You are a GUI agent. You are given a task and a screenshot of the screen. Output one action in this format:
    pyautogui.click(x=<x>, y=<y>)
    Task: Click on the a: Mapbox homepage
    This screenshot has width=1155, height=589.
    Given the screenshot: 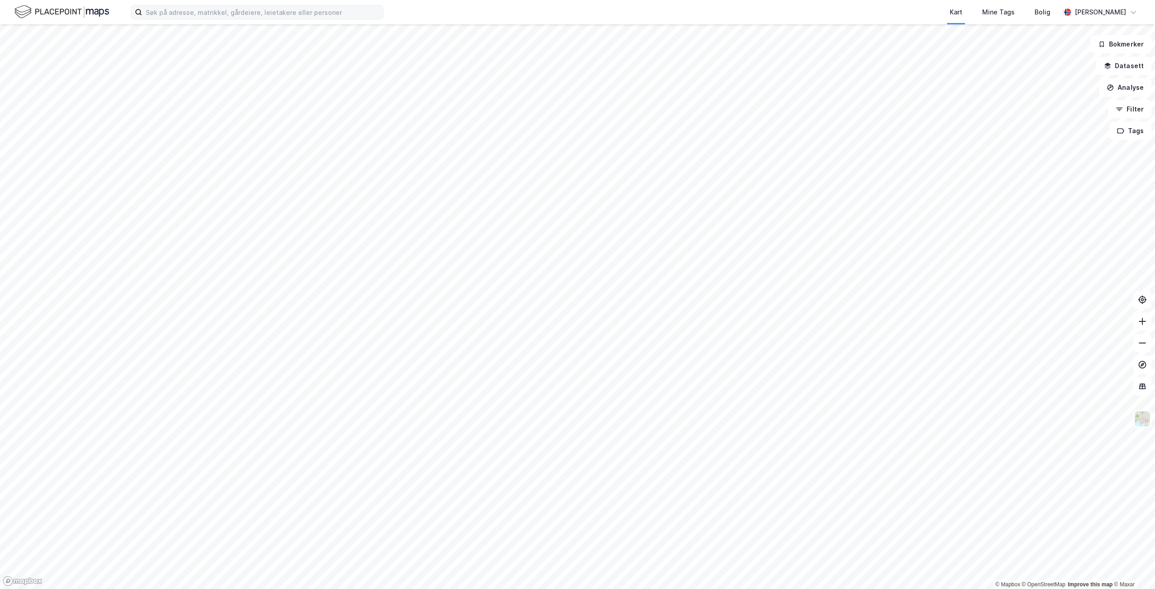 What is the action you would take?
    pyautogui.click(x=23, y=581)
    